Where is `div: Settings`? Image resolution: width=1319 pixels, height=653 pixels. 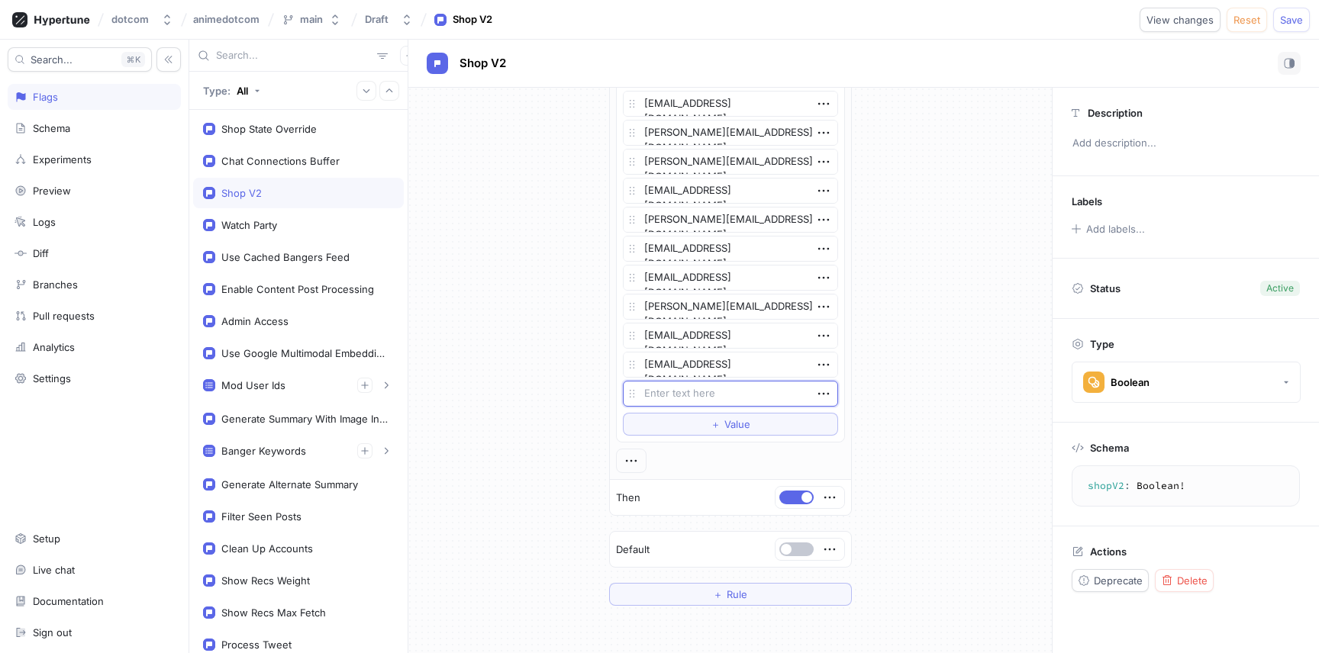 div: Settings is located at coordinates (52, 379).